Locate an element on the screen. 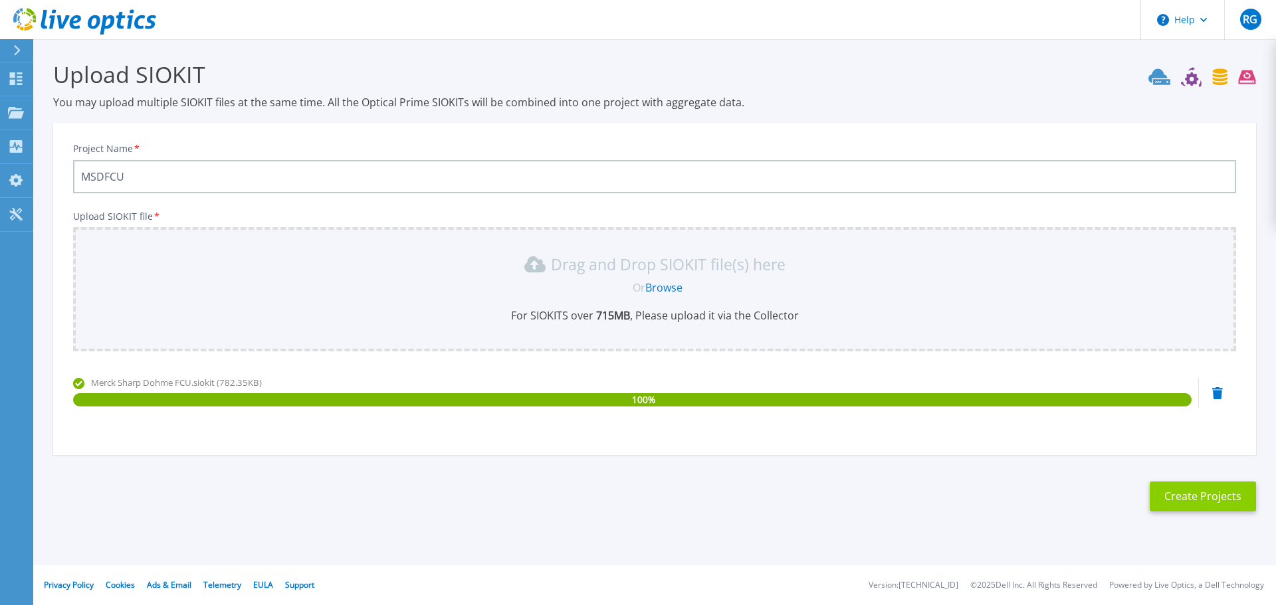 The height and width of the screenshot is (605, 1276). button: Create Projects is located at coordinates (1203, 496).